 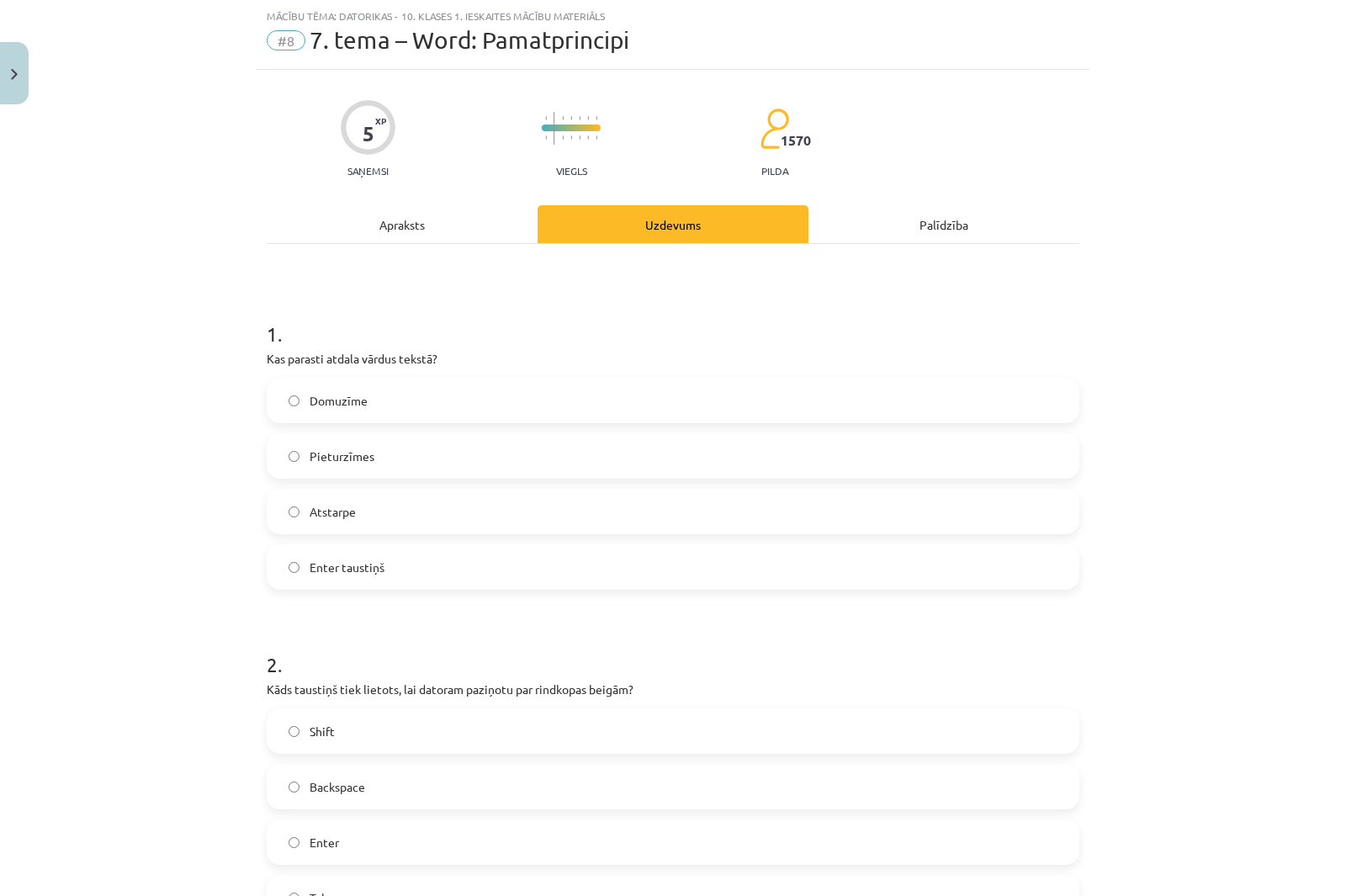 I want to click on span: 7. tema – Word: Pamatprincipi, so click(x=469, y=40).